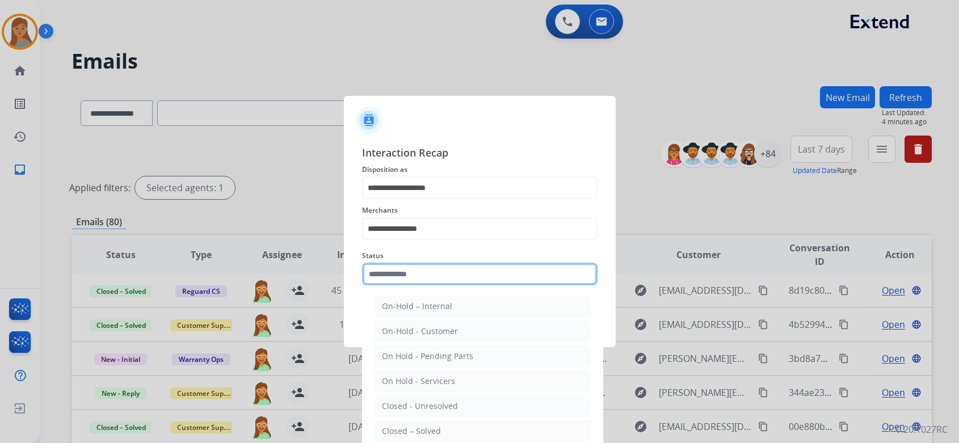 The image size is (959, 443). I want to click on img: contactIcon, so click(369, 120).